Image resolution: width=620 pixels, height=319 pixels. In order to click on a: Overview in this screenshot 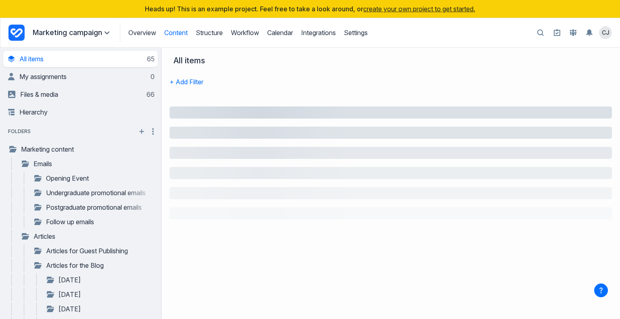, I will do `click(142, 33)`.